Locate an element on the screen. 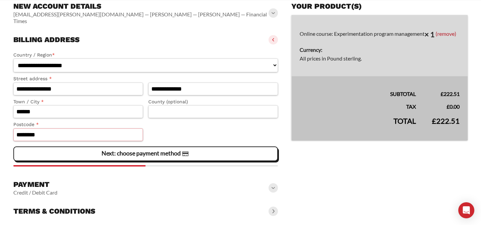  div: Open Intercom Messenger is located at coordinates (466, 210).